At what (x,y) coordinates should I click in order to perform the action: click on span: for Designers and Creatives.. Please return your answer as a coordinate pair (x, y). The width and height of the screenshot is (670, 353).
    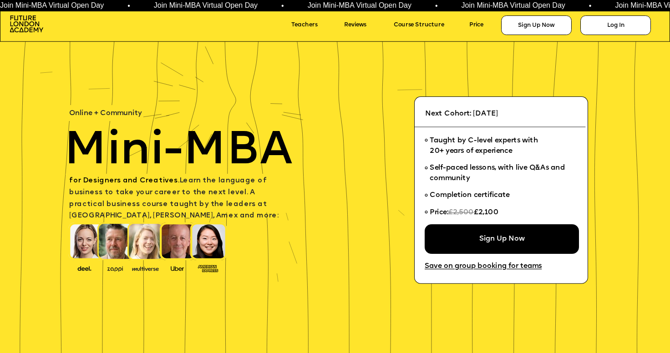
    Looking at the image, I should click on (124, 181).